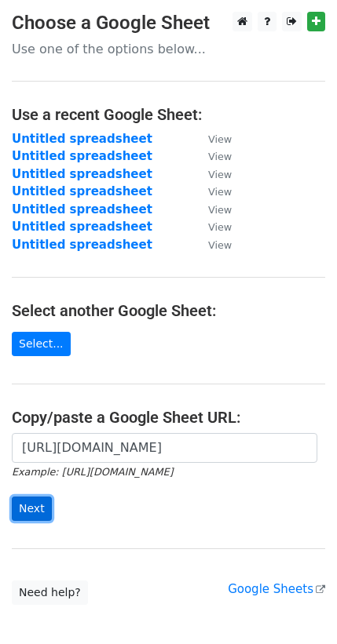  I want to click on h4: Use a recent Google Sheet:, so click(168, 115).